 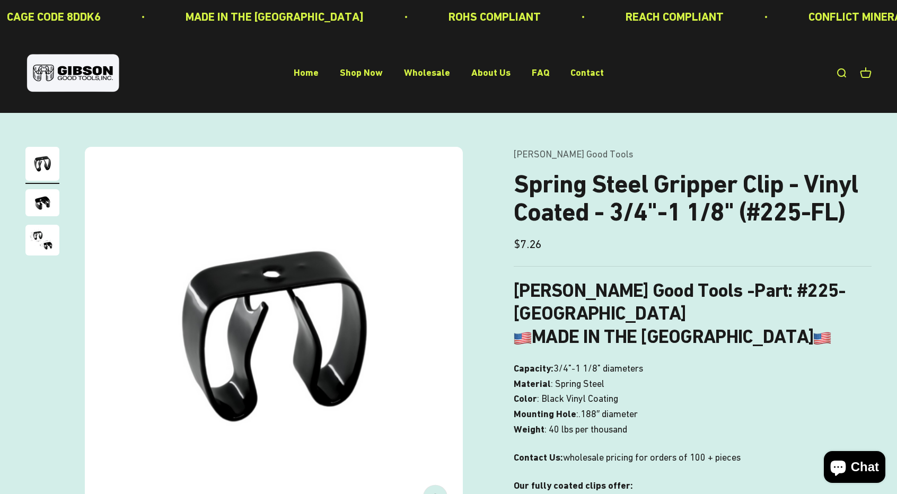 I want to click on span: : Spring Steel, so click(x=578, y=384).